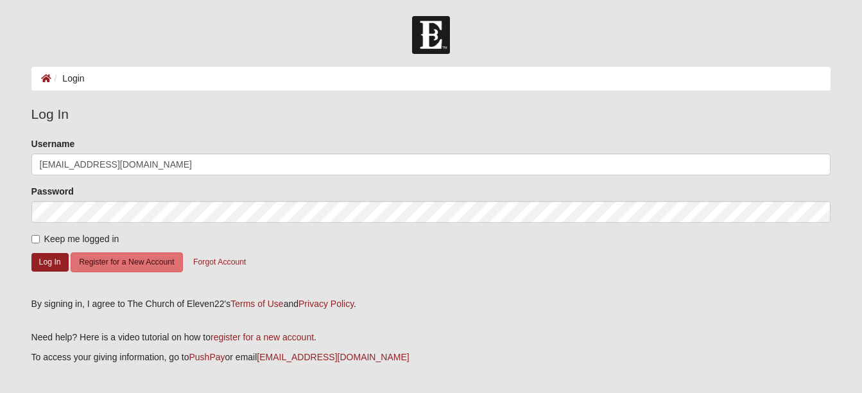  What do you see at coordinates (262, 337) in the screenshot?
I see `a: register for a new account` at bounding box center [262, 337].